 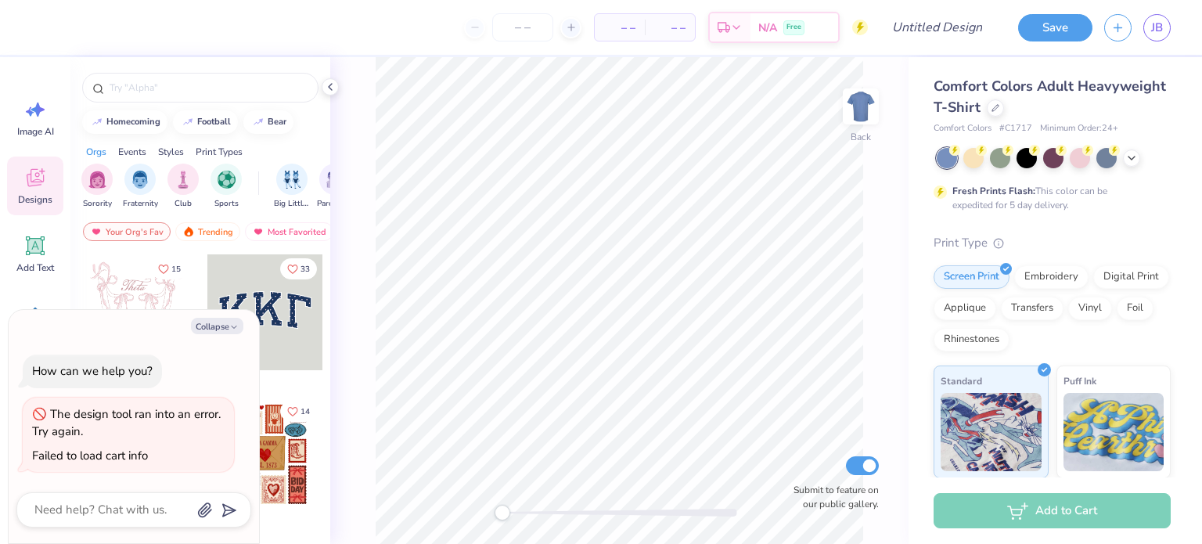 I want to click on span: JB, so click(x=1157, y=27).